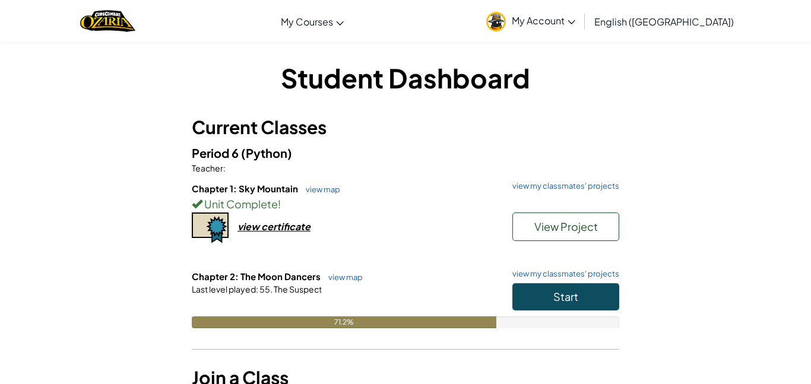  What do you see at coordinates (531, 21) in the screenshot?
I see `a: My Account` at bounding box center [531, 21].